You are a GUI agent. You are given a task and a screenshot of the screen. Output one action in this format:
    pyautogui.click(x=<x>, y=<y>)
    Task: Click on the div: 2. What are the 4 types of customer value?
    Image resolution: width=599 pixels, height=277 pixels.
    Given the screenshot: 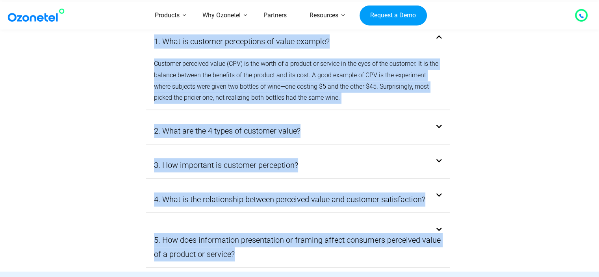 What is the action you would take?
    pyautogui.click(x=298, y=131)
    